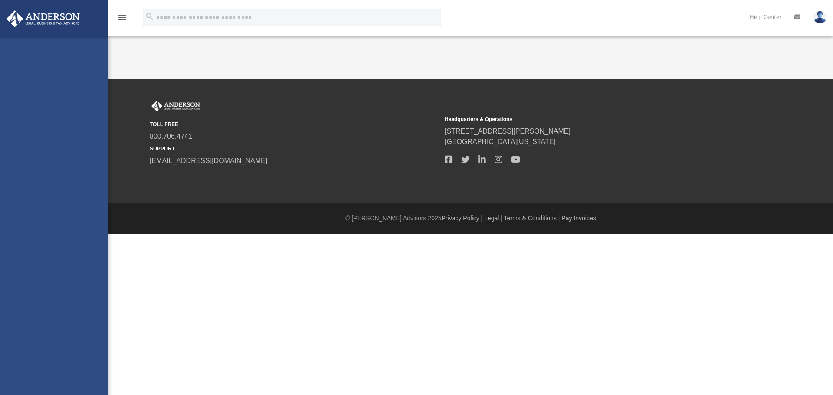 This screenshot has width=833, height=395. What do you see at coordinates (294, 125) in the screenshot?
I see `small: TOLL FREE` at bounding box center [294, 125].